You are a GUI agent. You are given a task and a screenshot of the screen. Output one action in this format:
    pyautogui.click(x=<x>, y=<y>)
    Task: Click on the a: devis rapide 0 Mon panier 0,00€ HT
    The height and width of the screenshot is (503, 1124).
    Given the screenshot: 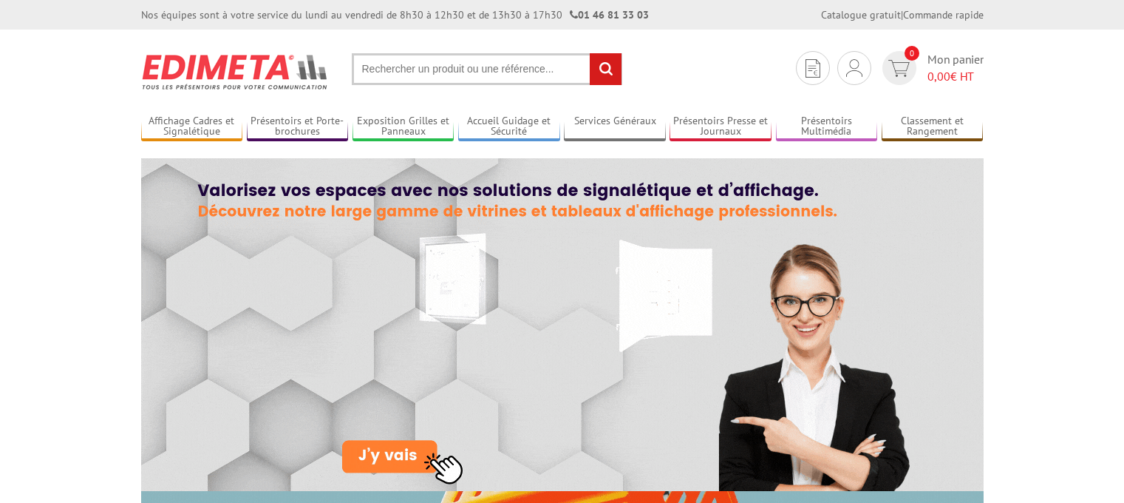 What is the action you would take?
    pyautogui.click(x=931, y=68)
    